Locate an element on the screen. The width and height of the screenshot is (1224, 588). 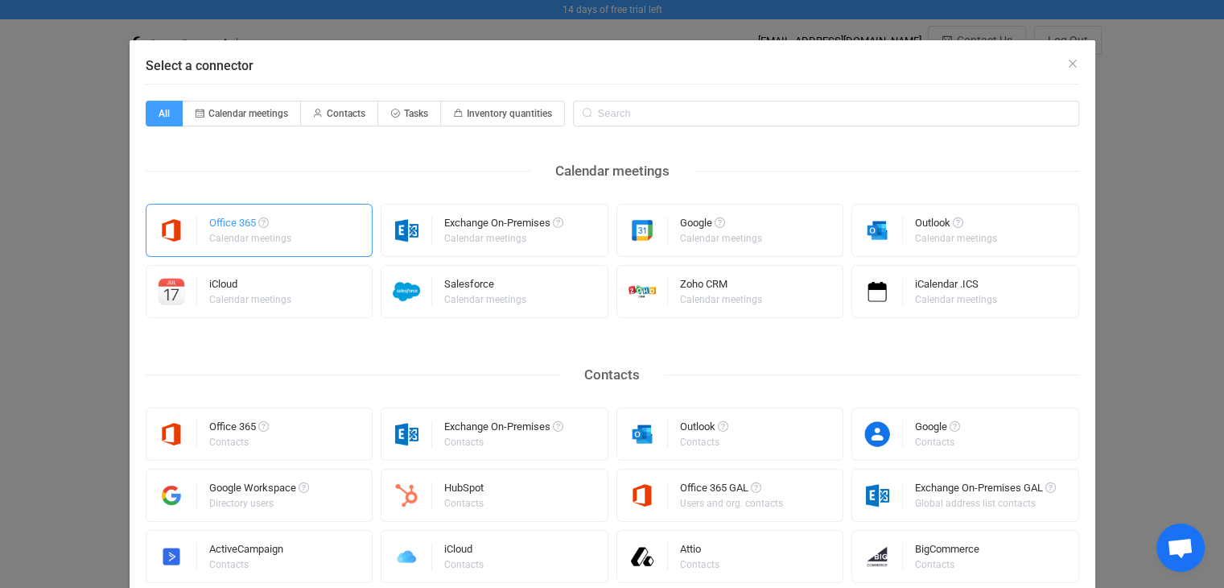
a: Open chat is located at coordinates (1181, 547).